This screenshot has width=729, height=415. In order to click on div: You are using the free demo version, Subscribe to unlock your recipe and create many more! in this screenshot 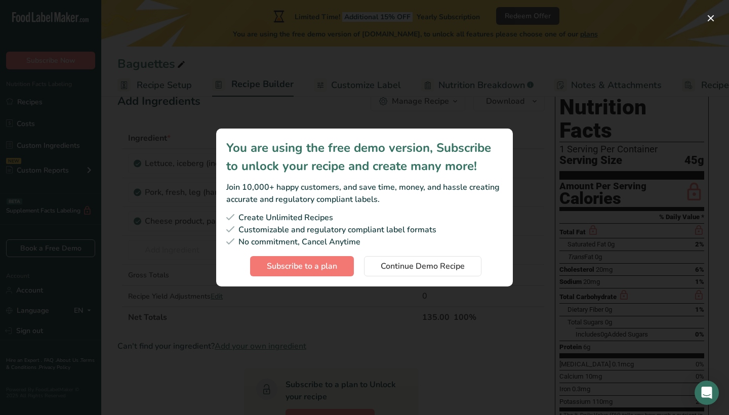, I will do `click(364, 157)`.